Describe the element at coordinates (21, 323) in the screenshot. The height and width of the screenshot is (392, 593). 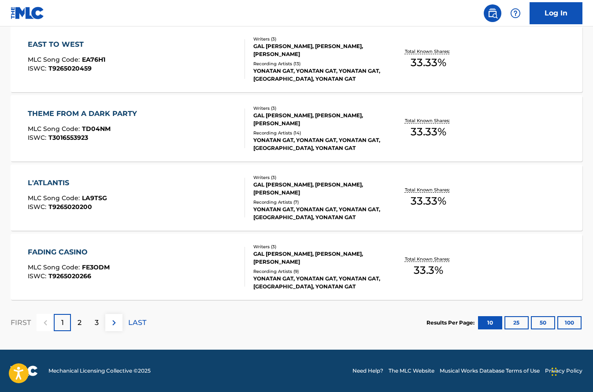
I see `p: FIRST` at that location.